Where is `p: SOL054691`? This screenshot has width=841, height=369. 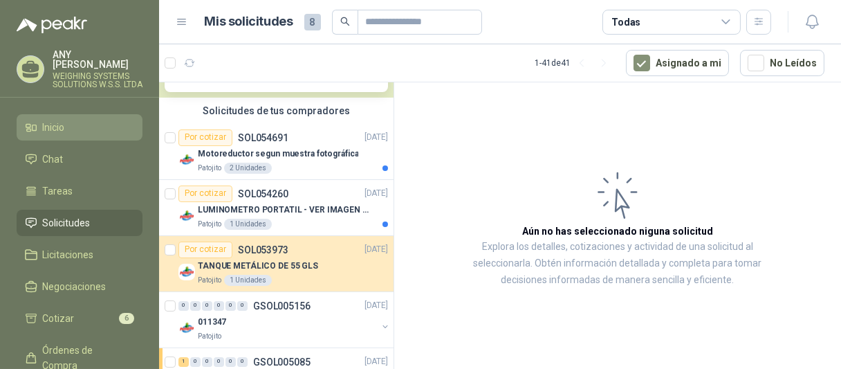
p: SOL054691 is located at coordinates (263, 138).